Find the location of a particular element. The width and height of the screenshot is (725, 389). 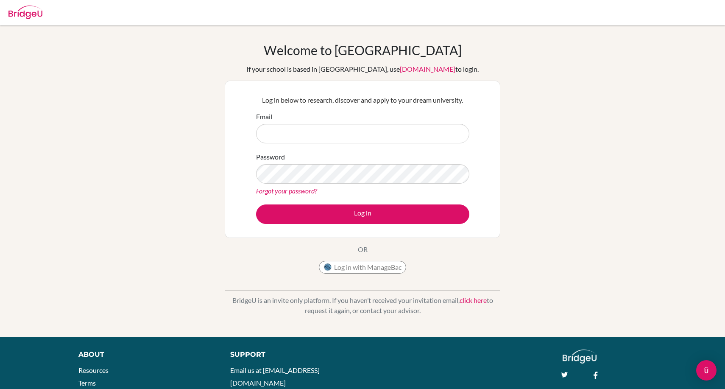

div: About is located at coordinates (145, 355).